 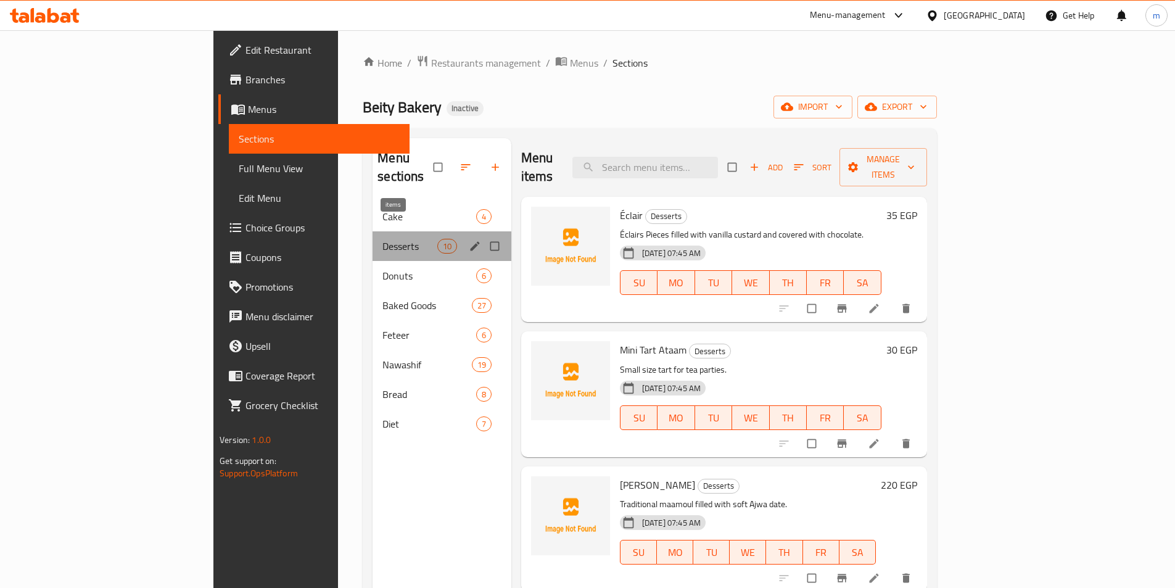 I want to click on div: Menu-management, so click(x=847, y=15).